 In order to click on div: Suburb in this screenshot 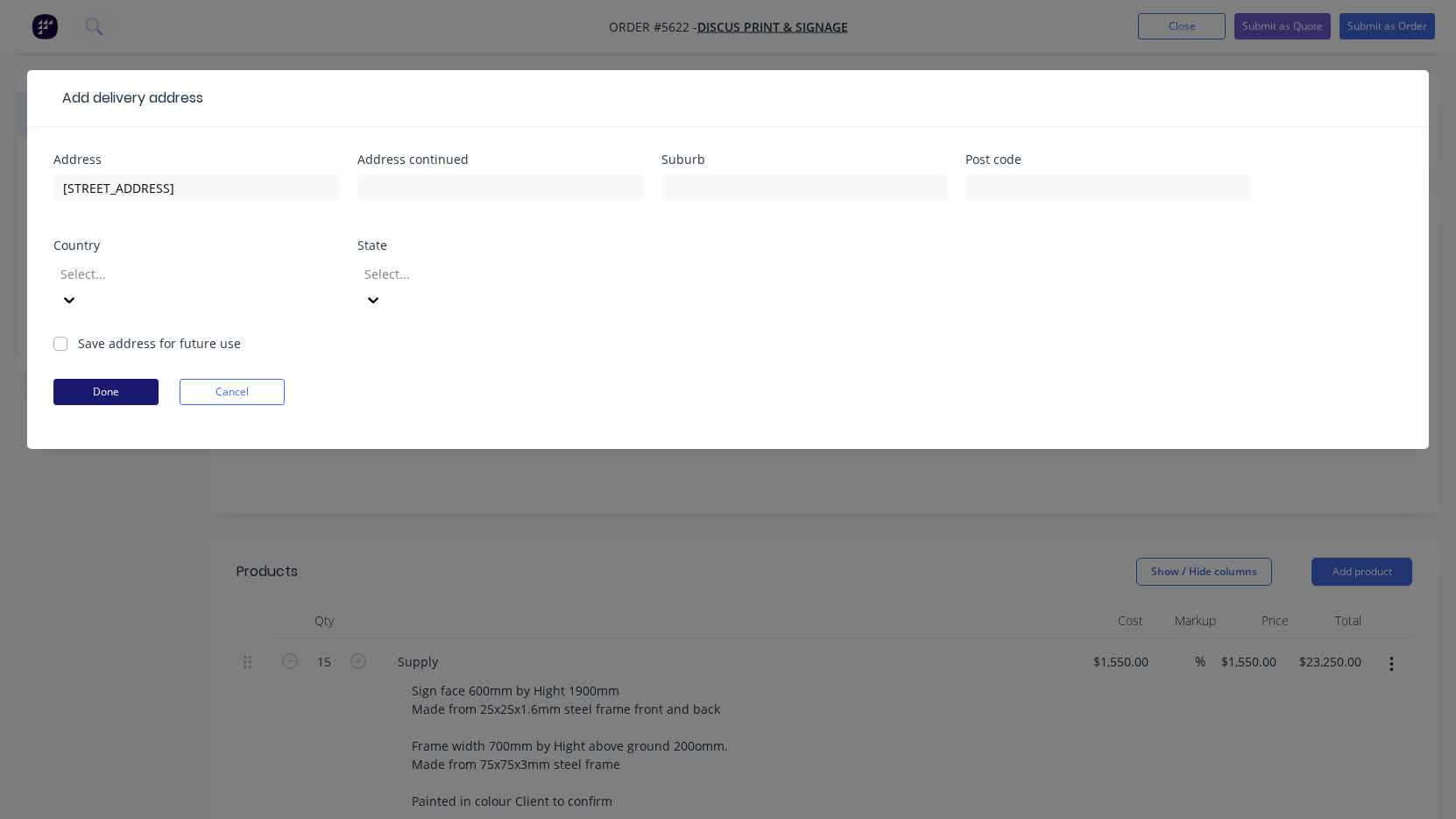, I will do `click(804, 159)`.